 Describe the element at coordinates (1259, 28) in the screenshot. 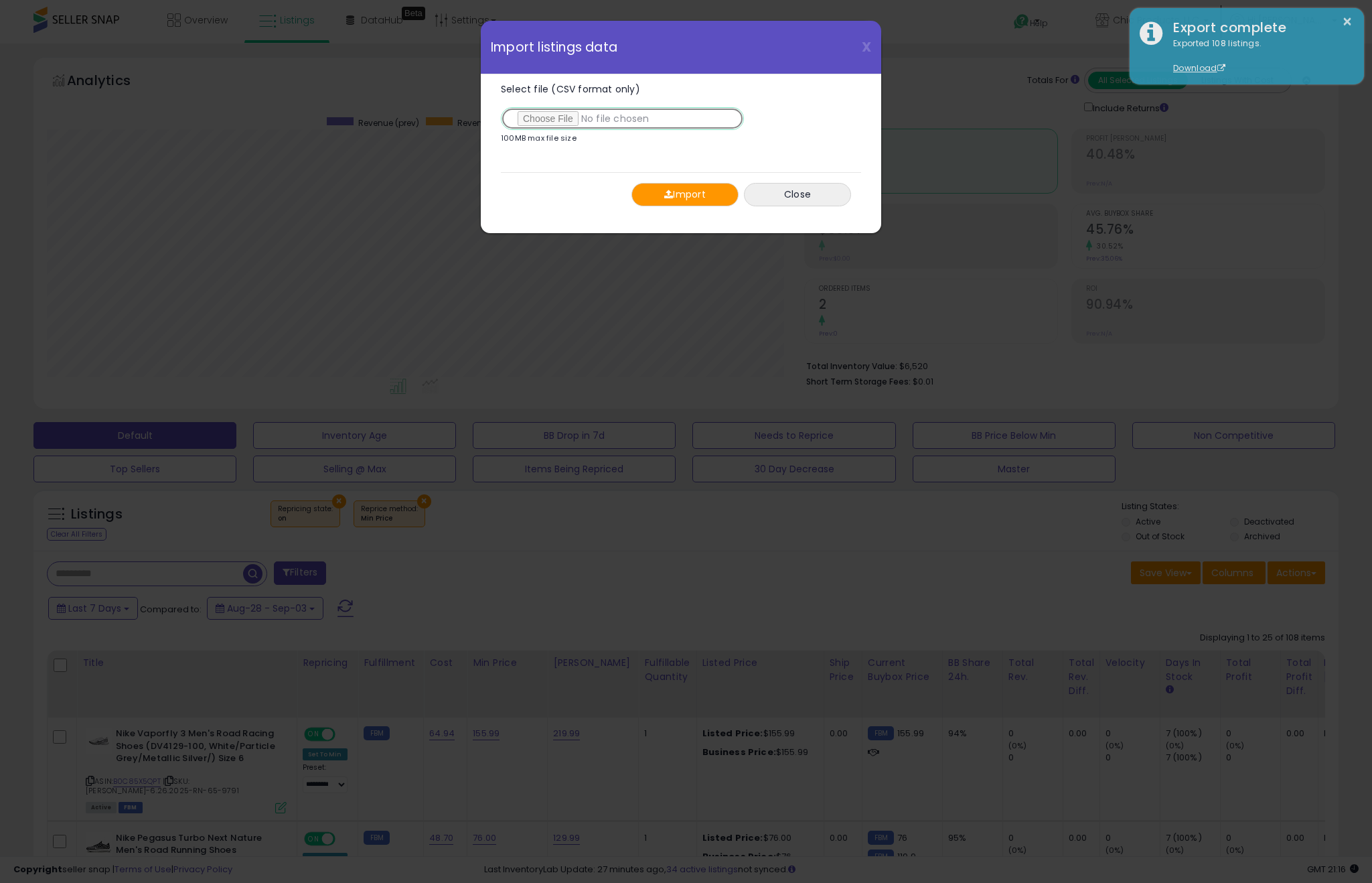

I see `div: Export complete` at that location.